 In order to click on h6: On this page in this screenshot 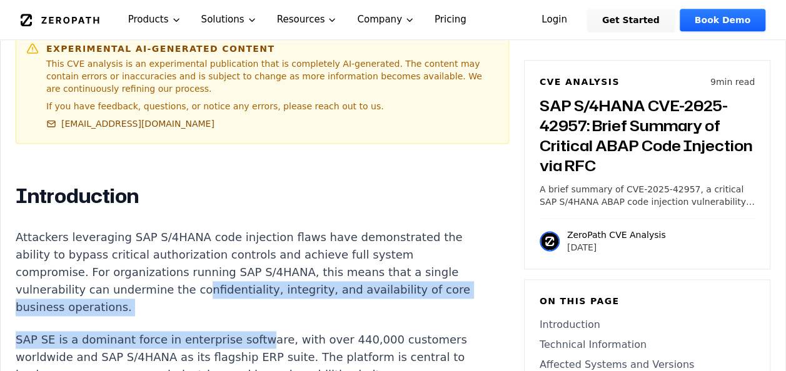, I will do `click(647, 301)`.